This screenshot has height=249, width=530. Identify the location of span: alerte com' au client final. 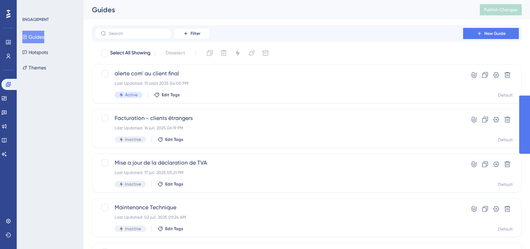
(279, 74).